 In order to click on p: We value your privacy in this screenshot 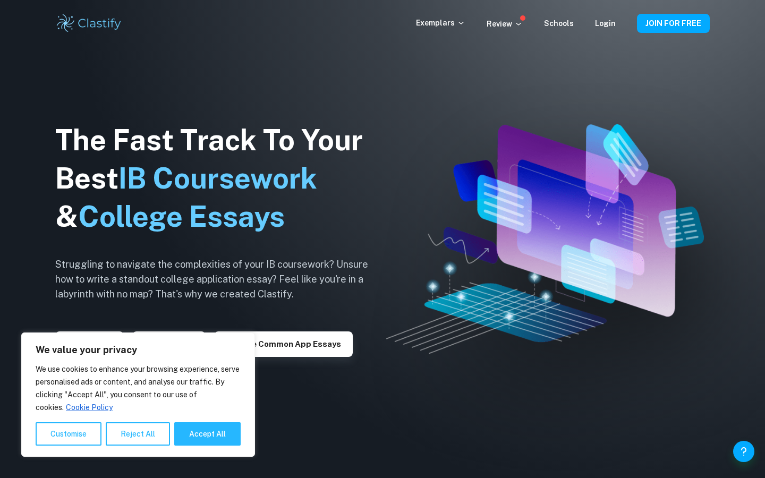, I will do `click(138, 350)`.